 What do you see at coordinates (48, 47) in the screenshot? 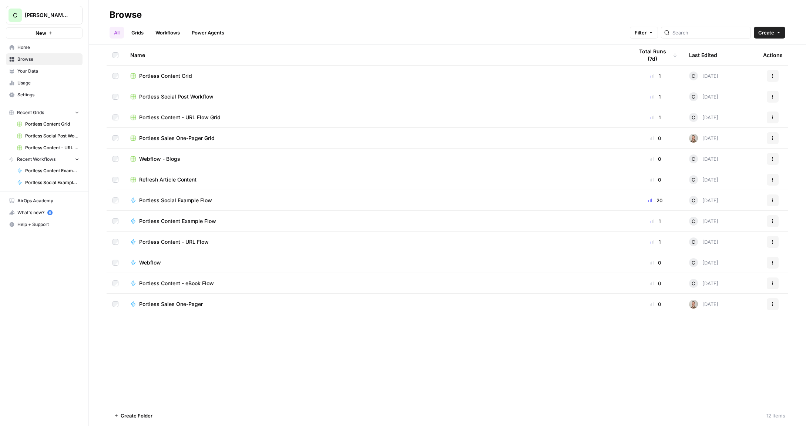
I see `span: Home` at bounding box center [48, 47].